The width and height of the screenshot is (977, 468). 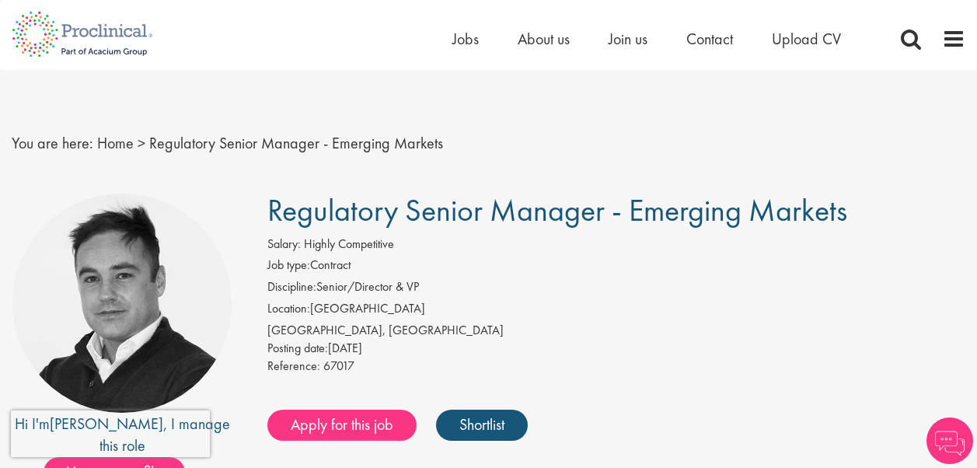 I want to click on a: Upload CV, so click(x=806, y=39).